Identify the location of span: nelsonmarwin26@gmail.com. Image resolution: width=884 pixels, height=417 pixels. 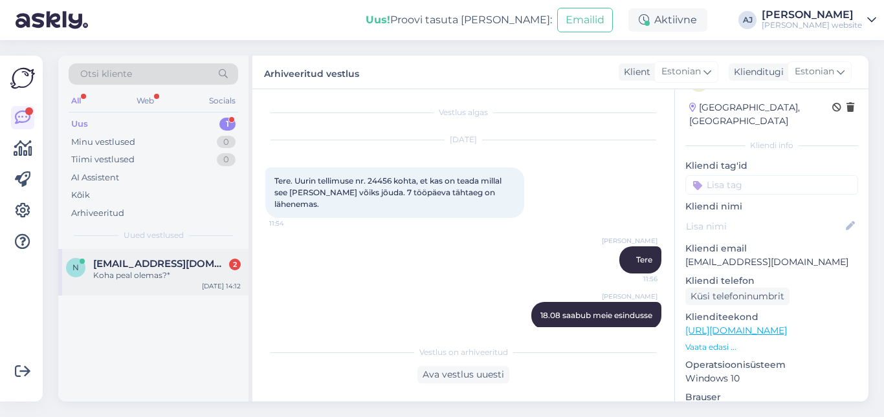
(160, 264).